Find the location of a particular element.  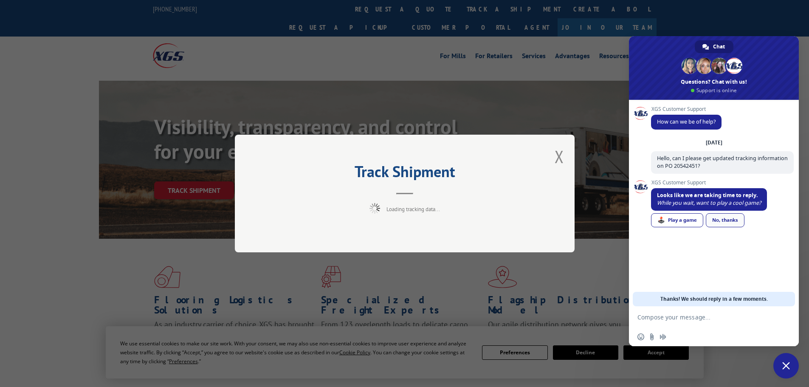

span: Thanks! We should reply in a few moments. is located at coordinates (714, 299).